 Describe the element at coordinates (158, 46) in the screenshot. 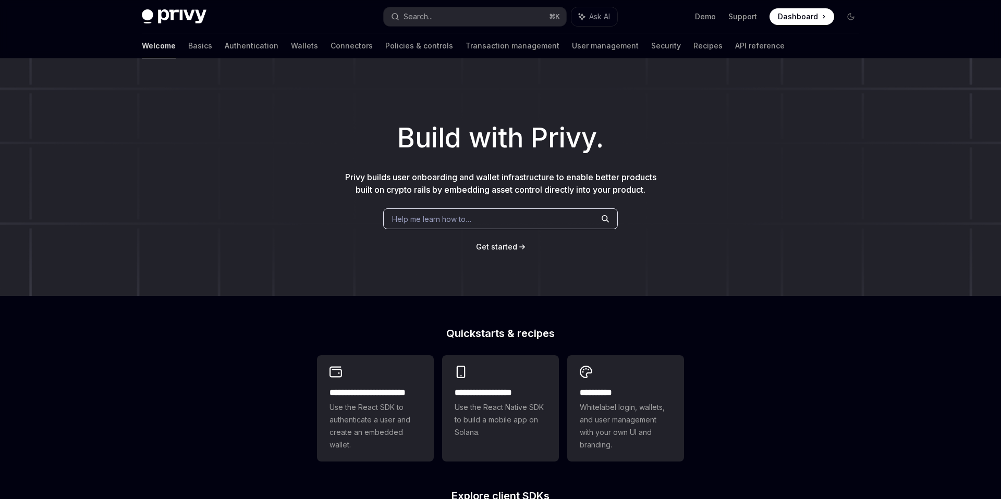

I see `a: Welcome` at that location.